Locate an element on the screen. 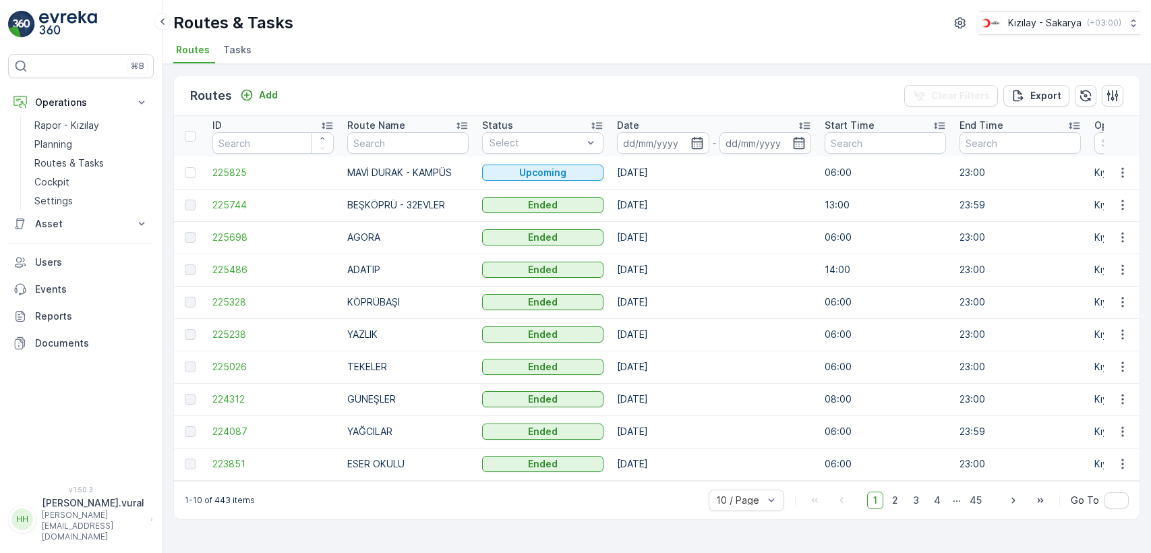  span: 225825 is located at coordinates (273, 173).